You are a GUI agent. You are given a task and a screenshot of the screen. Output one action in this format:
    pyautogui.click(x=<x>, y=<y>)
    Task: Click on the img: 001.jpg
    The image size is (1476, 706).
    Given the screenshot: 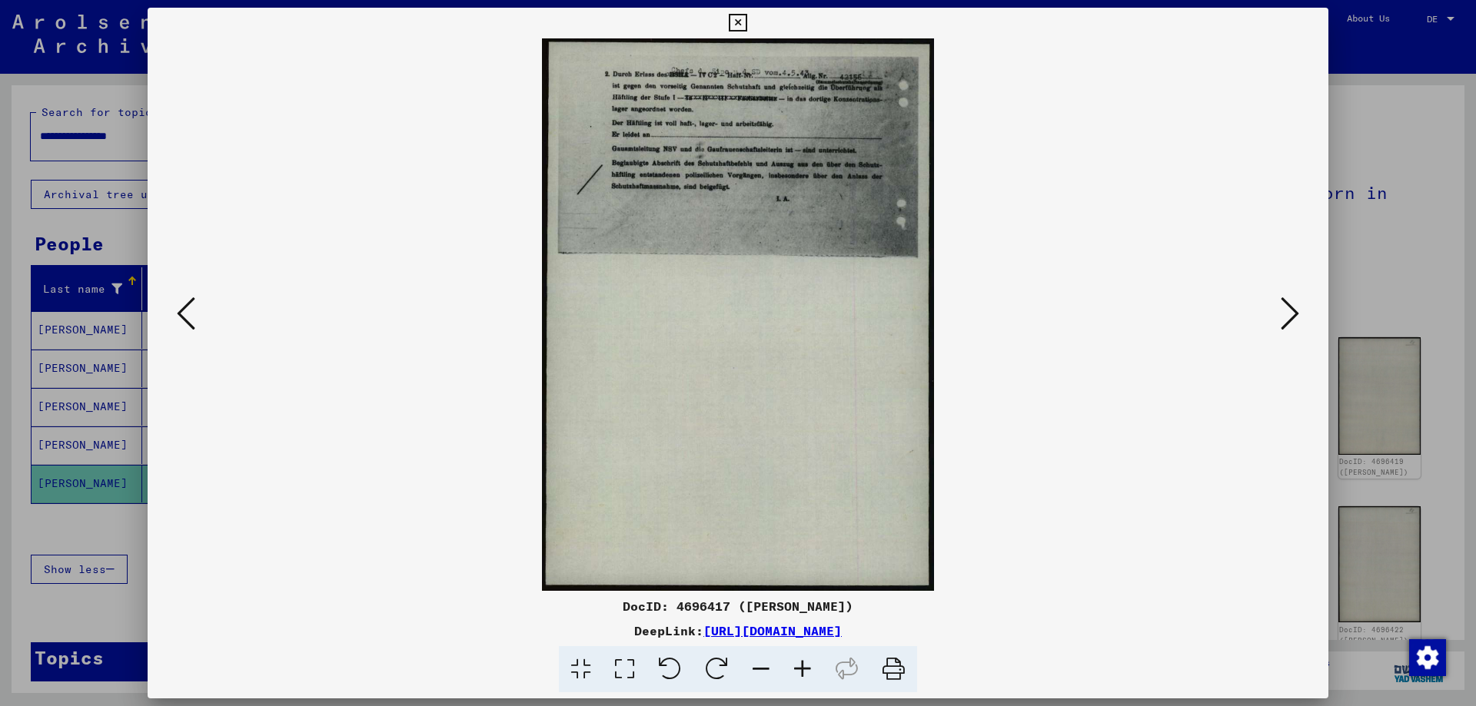 What is the action you would take?
    pyautogui.click(x=738, y=314)
    